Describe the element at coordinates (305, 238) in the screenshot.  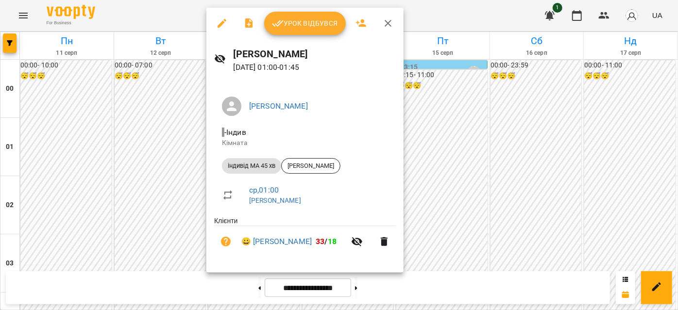
I see `ul: Клієнти` at that location.